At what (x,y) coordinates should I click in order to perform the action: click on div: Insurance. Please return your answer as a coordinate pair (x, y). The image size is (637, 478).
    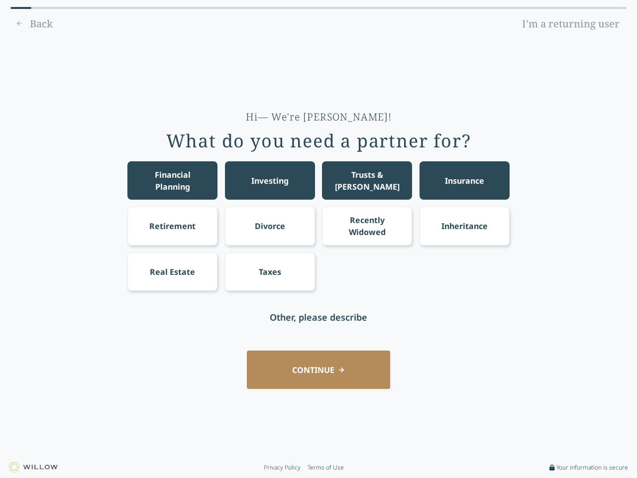
    Looking at the image, I should click on (464, 181).